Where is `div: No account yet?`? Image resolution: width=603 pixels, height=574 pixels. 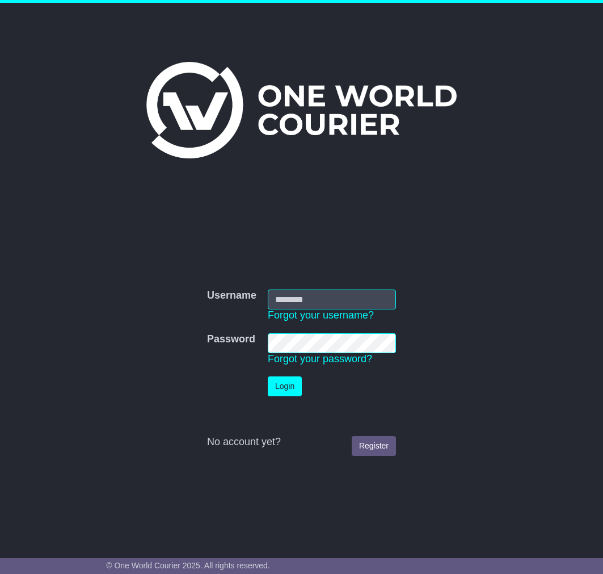 div: No account yet? is located at coordinates (301, 442).